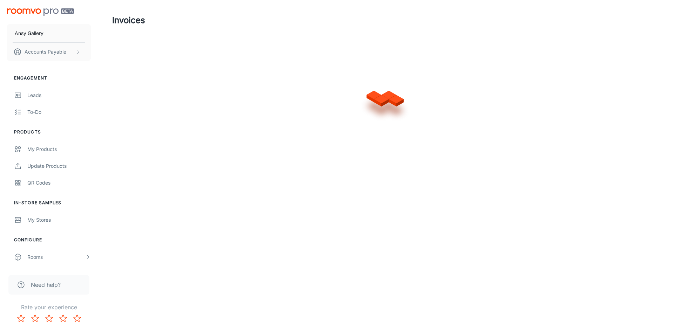 The height and width of the screenshot is (331, 673). Describe the element at coordinates (49, 52) in the screenshot. I see `button: Accounts Payable` at that location.